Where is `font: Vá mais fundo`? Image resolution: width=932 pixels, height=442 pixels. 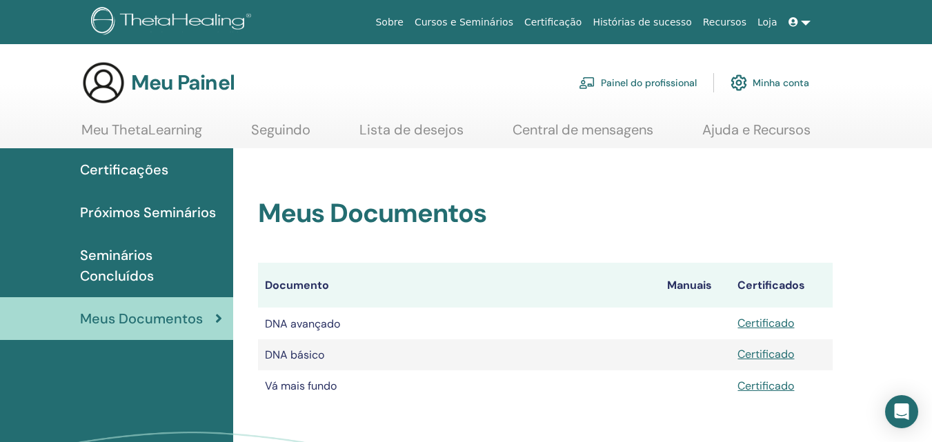 font: Vá mais fundo is located at coordinates (301, 386).